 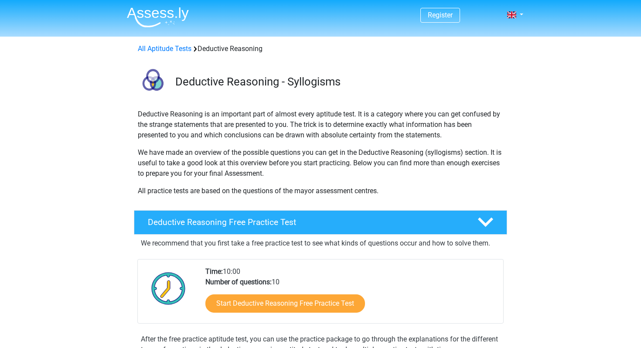 I want to click on h4: Deductive Reasoning Free Practice Test, so click(x=306, y=222).